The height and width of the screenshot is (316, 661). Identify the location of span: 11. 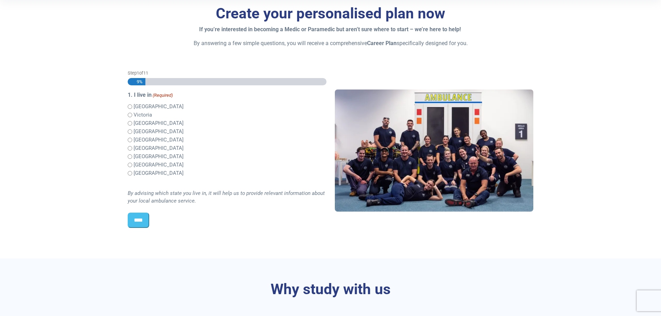
(146, 73).